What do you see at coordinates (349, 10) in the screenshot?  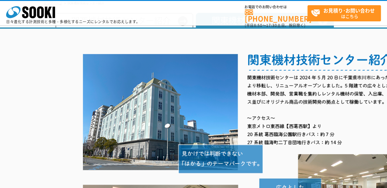 I see `strong: お見積り･お問い合わせ` at bounding box center [349, 10].